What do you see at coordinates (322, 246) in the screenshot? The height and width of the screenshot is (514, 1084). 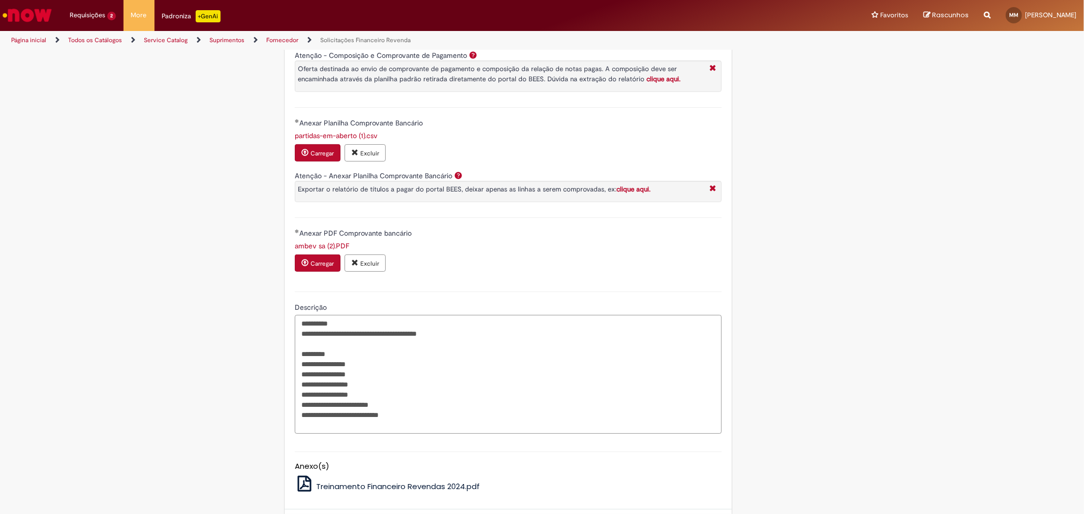 I see `a: Download de ambev sa (2).PDF` at bounding box center [322, 246].